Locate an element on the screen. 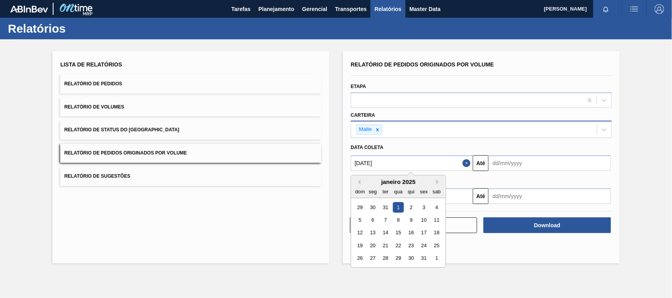 The width and height of the screenshot is (672, 298). button: Relatório de Pedidos Originados por Volume is located at coordinates (190, 153).